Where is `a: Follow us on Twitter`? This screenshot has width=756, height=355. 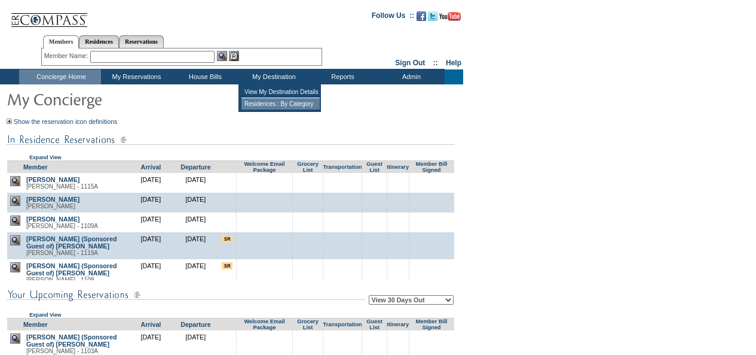 a: Follow us on Twitter is located at coordinates (433, 19).